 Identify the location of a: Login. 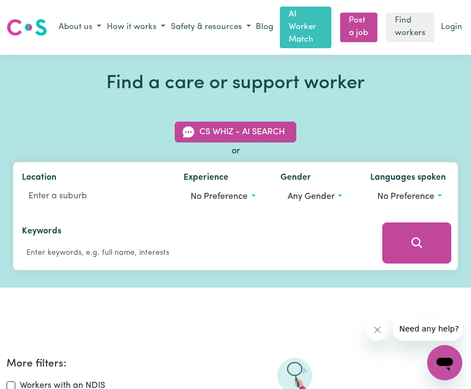
(452, 27).